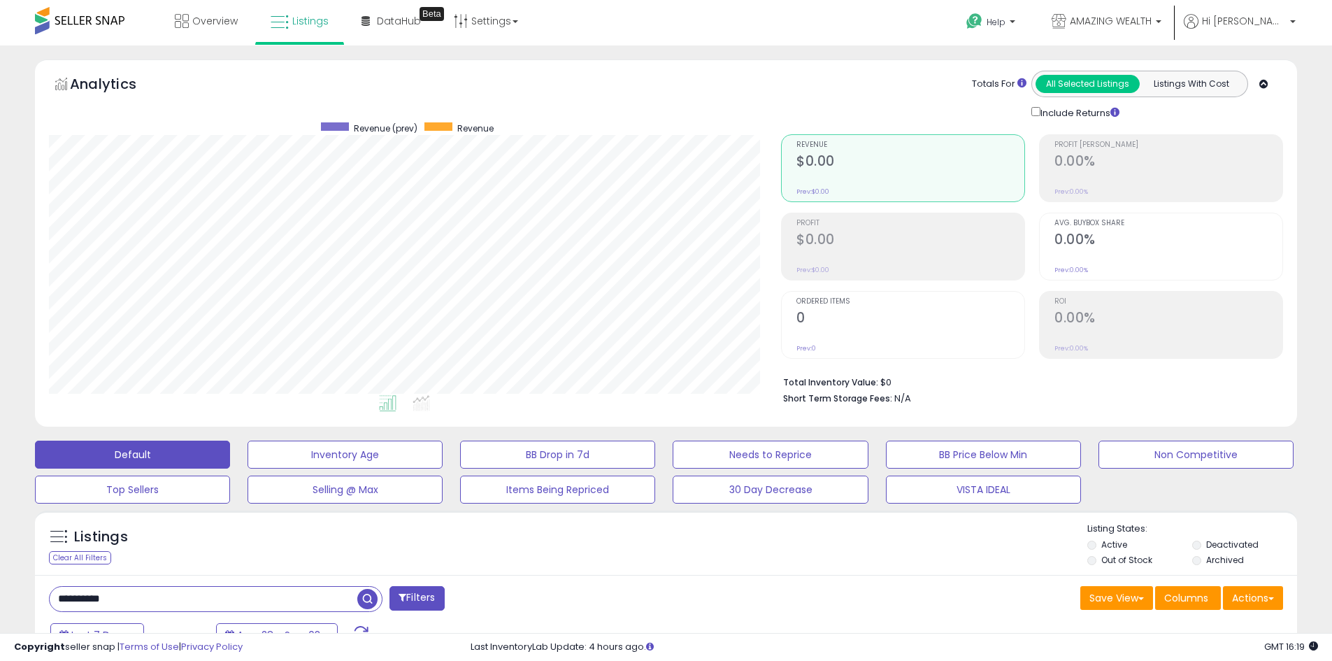 The image size is (1332, 661). I want to click on button: Columns, so click(1188, 598).